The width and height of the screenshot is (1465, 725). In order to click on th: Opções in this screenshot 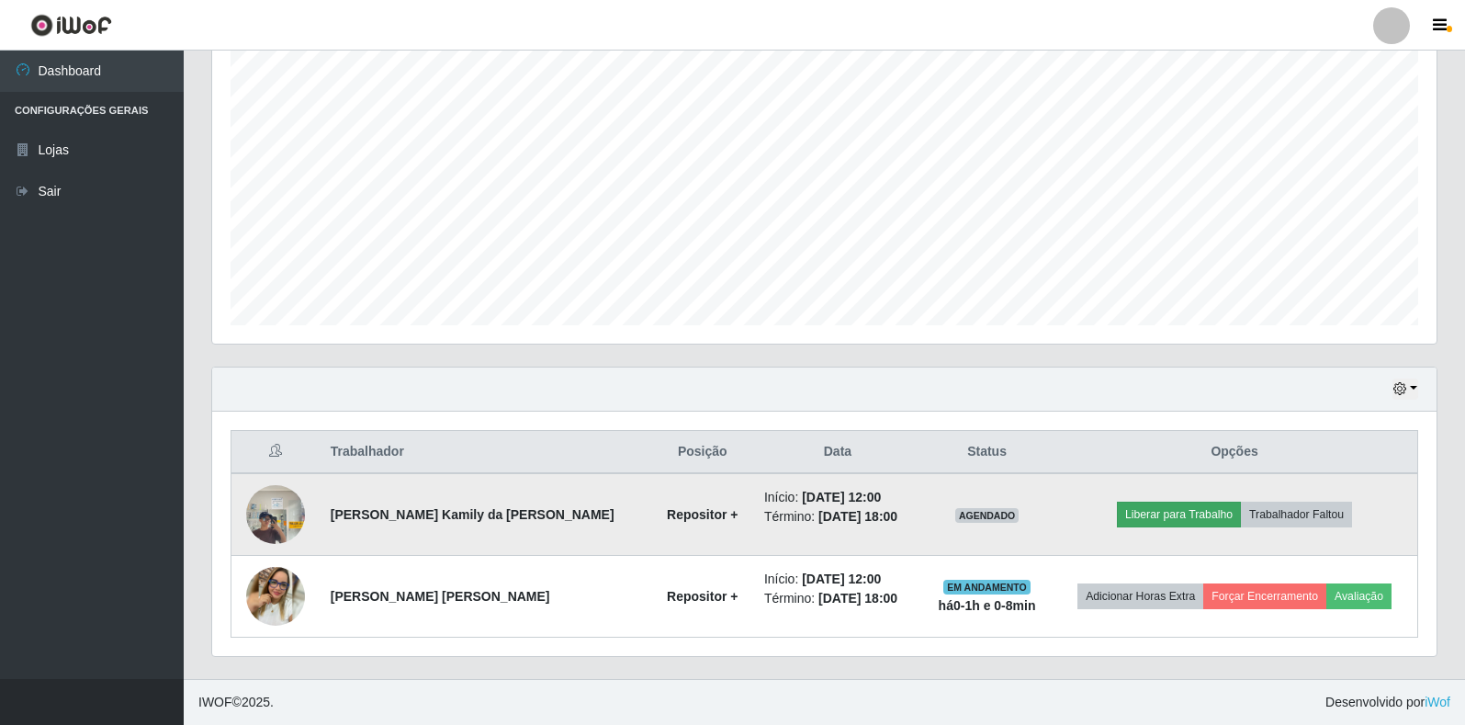, I will do `click(1235, 452)`.